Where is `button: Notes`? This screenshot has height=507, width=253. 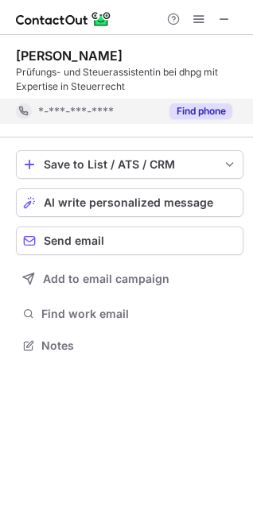 button: Notes is located at coordinates (130, 346).